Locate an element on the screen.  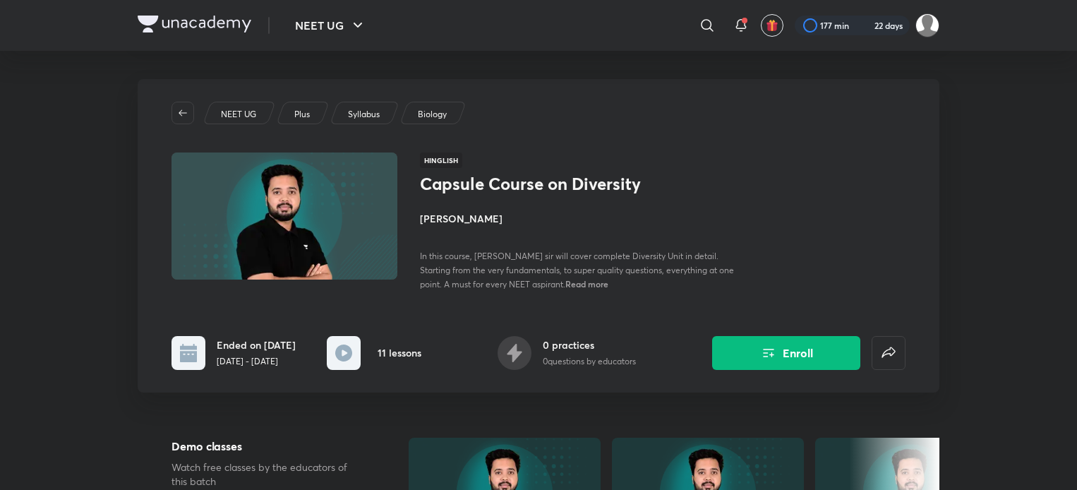
h6: 0 practices is located at coordinates (589, 344).